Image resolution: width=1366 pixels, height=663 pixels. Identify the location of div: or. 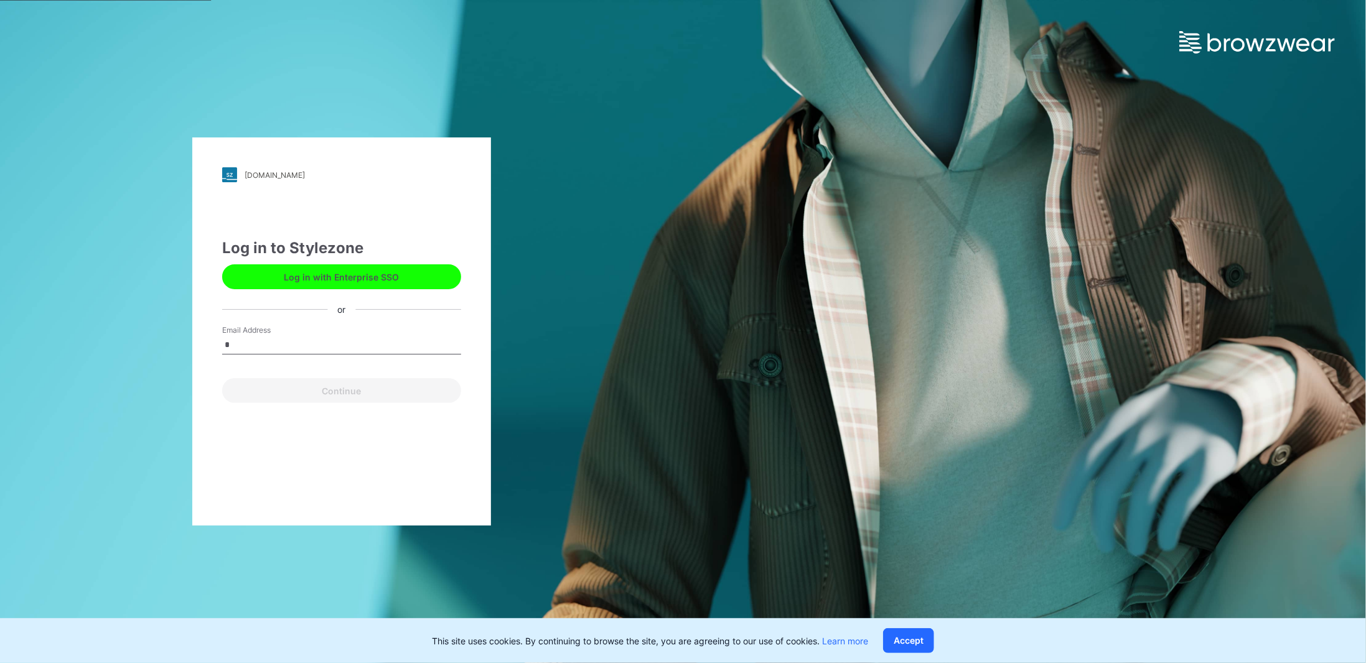
(341, 309).